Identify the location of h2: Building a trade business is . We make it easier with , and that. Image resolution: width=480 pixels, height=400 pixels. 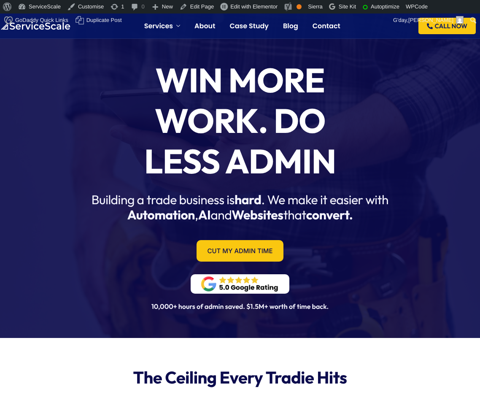
(240, 207).